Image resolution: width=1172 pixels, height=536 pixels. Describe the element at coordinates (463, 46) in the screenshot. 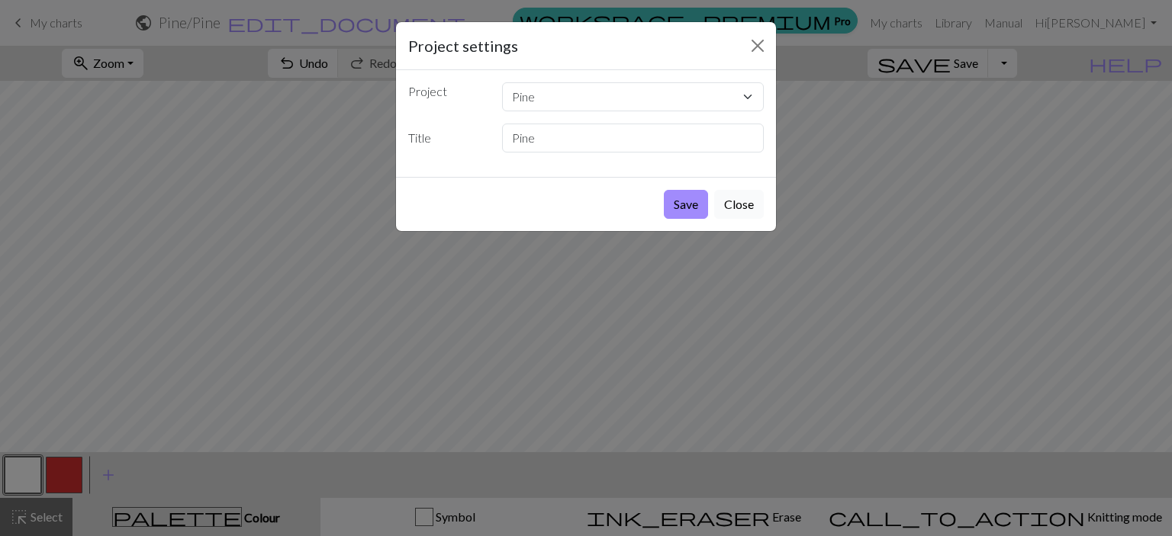

I see `h5: Project settings` at that location.